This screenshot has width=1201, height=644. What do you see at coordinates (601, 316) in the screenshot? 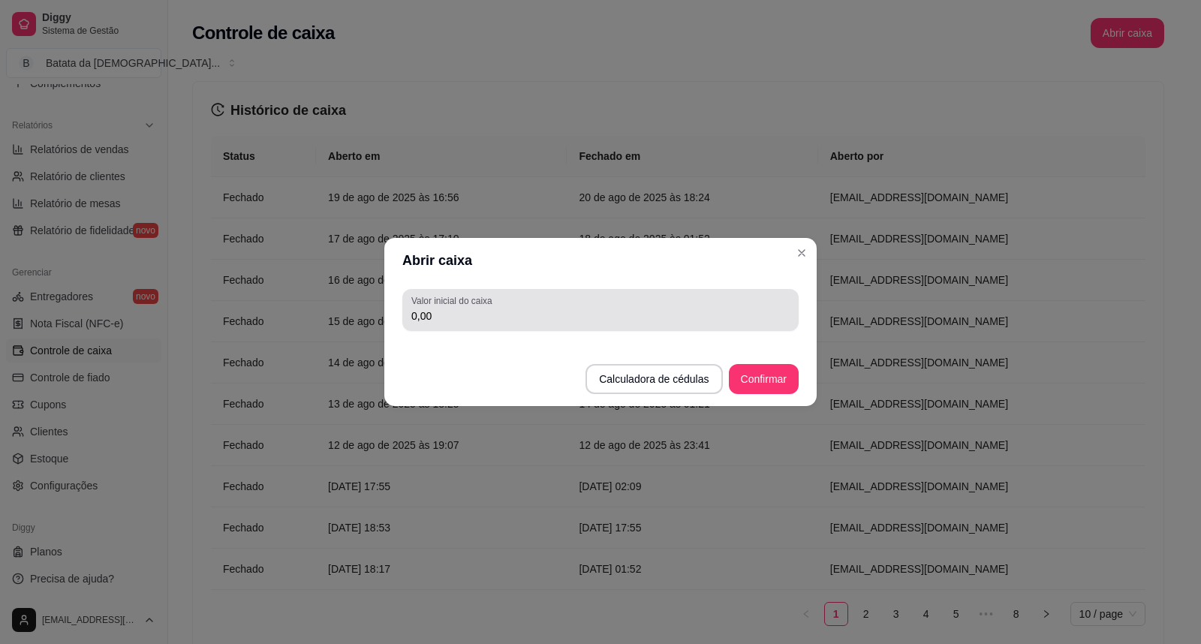
I see `input: Valor inicial do caixa` at bounding box center [601, 316].